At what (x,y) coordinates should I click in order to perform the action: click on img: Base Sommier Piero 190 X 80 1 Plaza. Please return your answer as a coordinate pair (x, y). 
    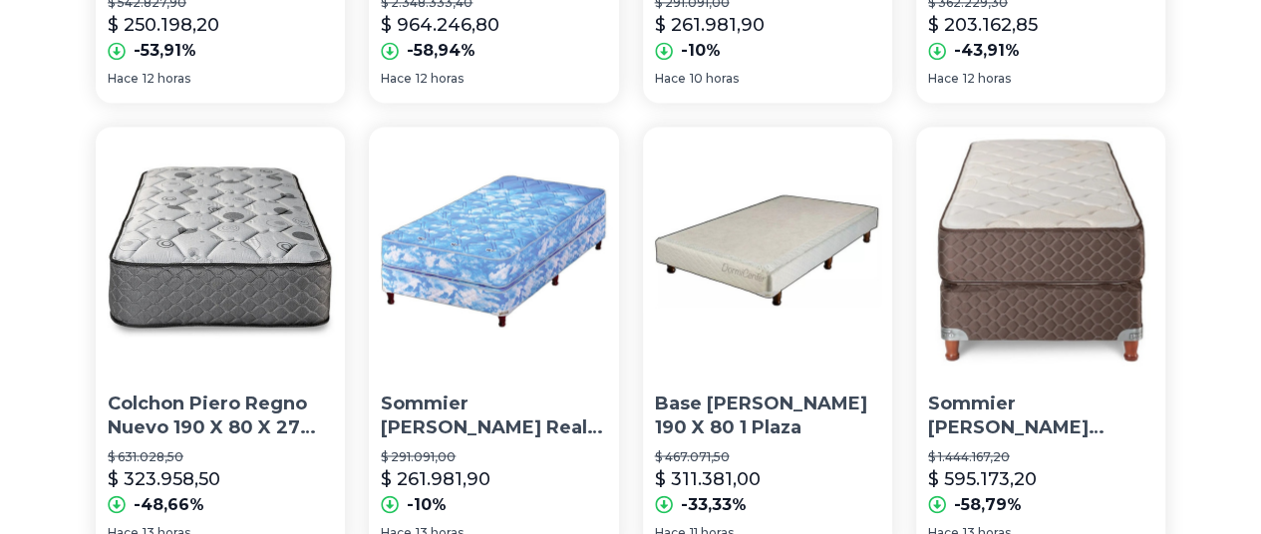
    Looking at the image, I should click on (768, 251).